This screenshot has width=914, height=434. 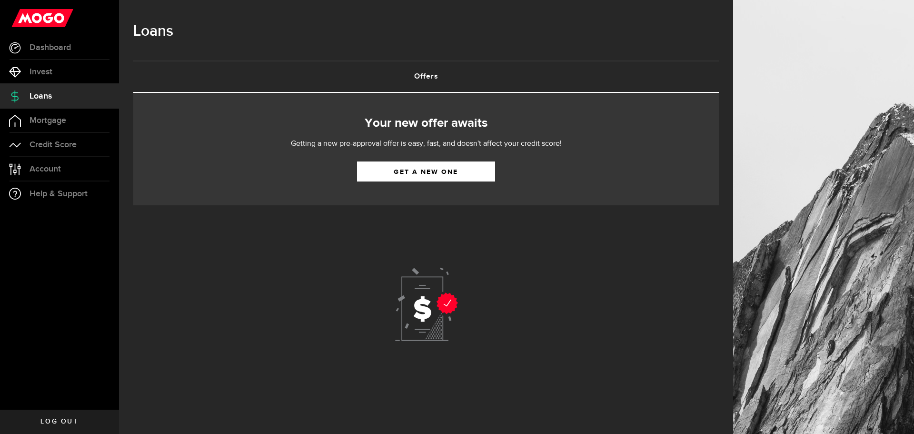 What do you see at coordinates (53, 145) in the screenshot?
I see `span: Credit Score` at bounding box center [53, 145].